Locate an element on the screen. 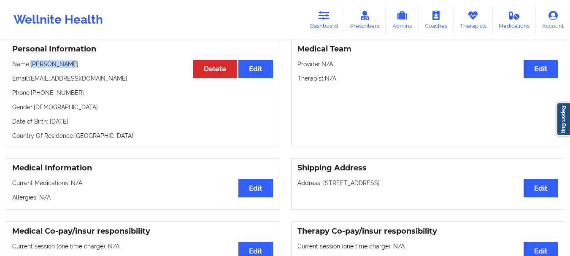 This screenshot has width=570, height=256. a: Medications is located at coordinates (514, 20).